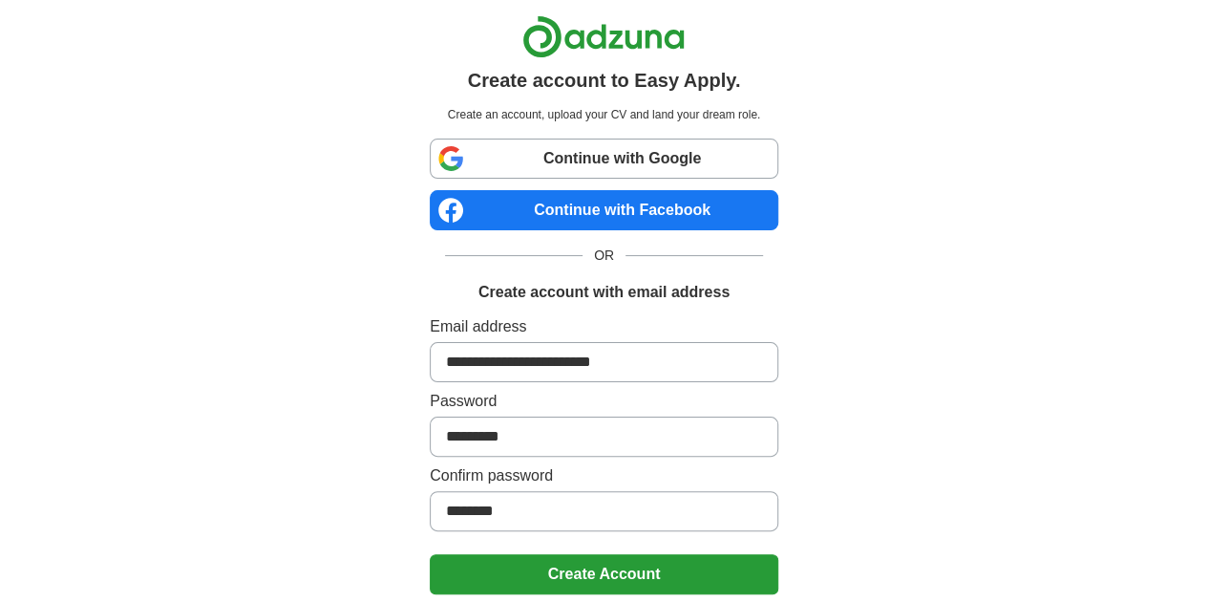  What do you see at coordinates (604, 210) in the screenshot?
I see `a: Continue with Facebook` at bounding box center [604, 210].